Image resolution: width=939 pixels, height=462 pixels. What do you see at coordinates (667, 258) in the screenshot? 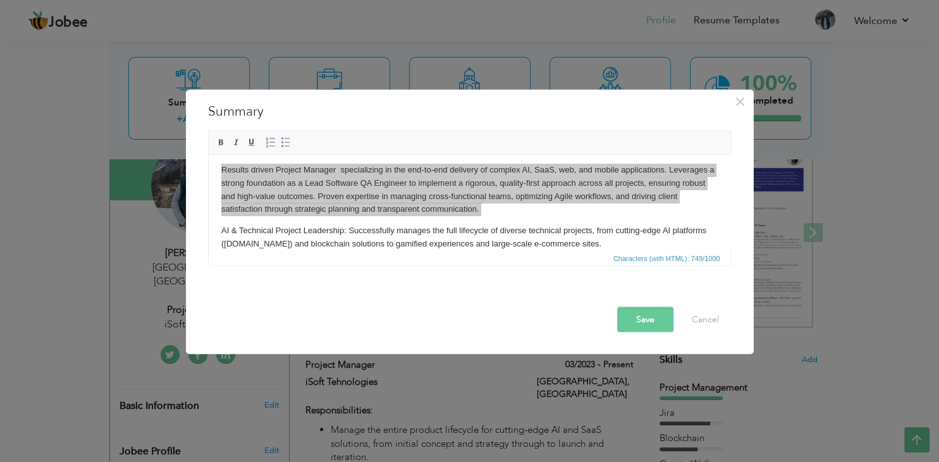
I see `div: Statistics` at bounding box center [667, 258].